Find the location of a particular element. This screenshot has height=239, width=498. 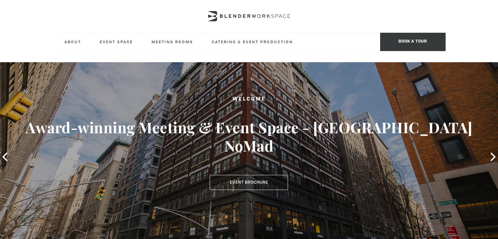

a: Event Brochure is located at coordinates (249, 182).